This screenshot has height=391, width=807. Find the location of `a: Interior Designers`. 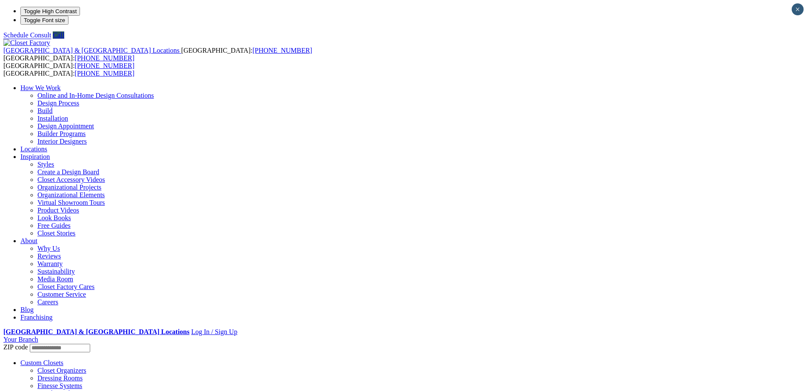

a: Interior Designers is located at coordinates (62, 141).